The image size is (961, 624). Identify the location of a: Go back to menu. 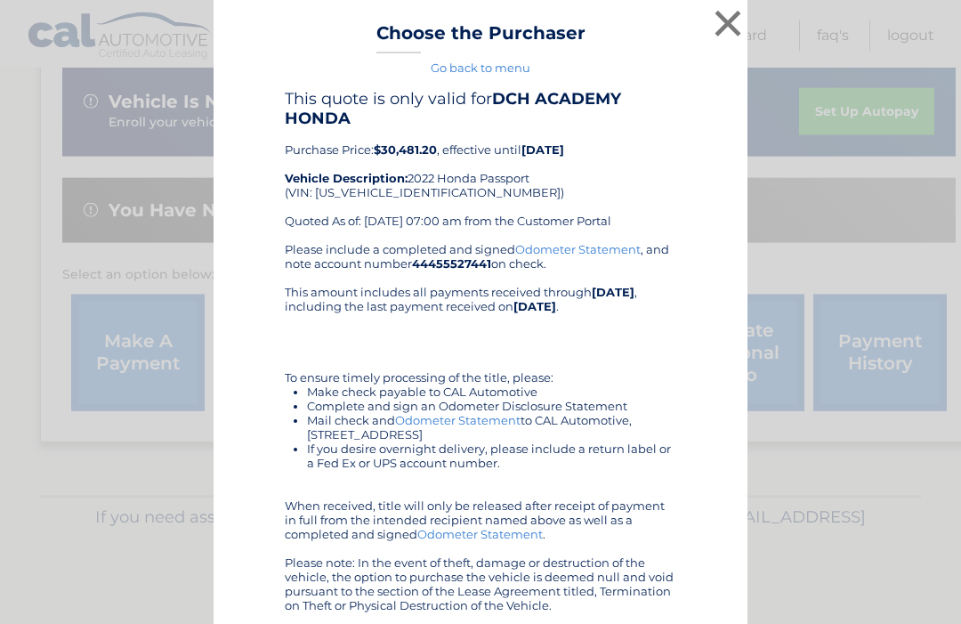
(480, 68).